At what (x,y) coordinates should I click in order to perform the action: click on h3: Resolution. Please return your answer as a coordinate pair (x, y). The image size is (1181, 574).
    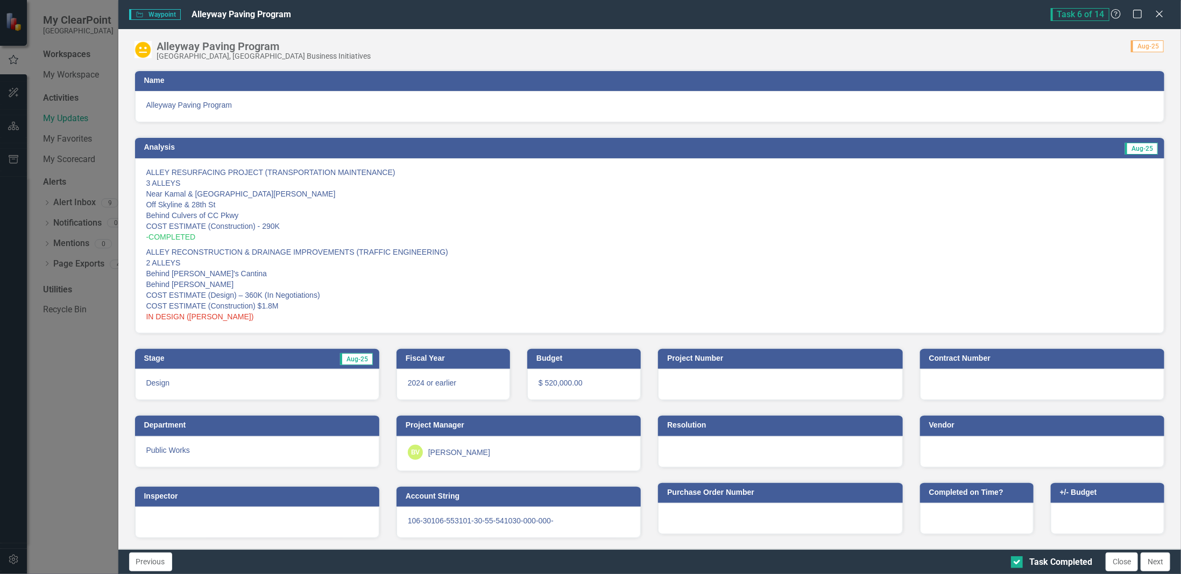
    Looking at the image, I should click on (782, 425).